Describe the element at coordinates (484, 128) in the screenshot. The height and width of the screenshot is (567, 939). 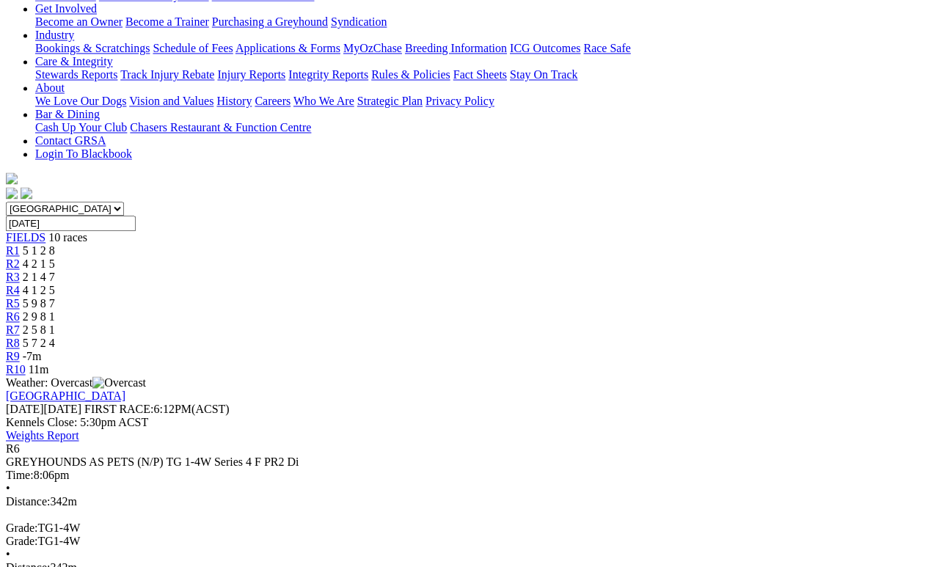
I see `div: Bar & Dining` at that location.